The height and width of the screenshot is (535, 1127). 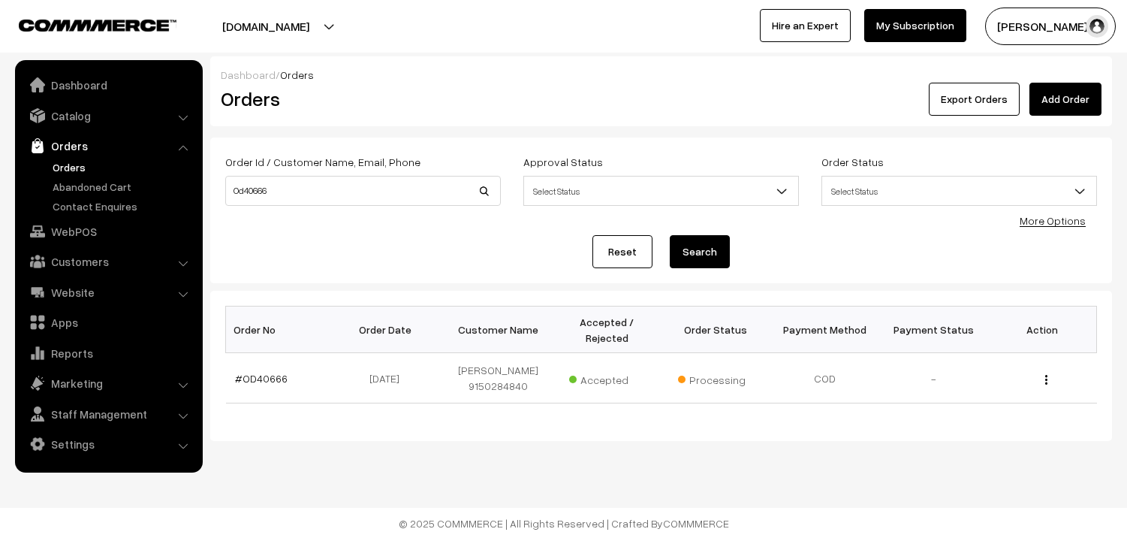 What do you see at coordinates (607, 330) in the screenshot?
I see `th: Accepted / Rejected` at bounding box center [607, 330].